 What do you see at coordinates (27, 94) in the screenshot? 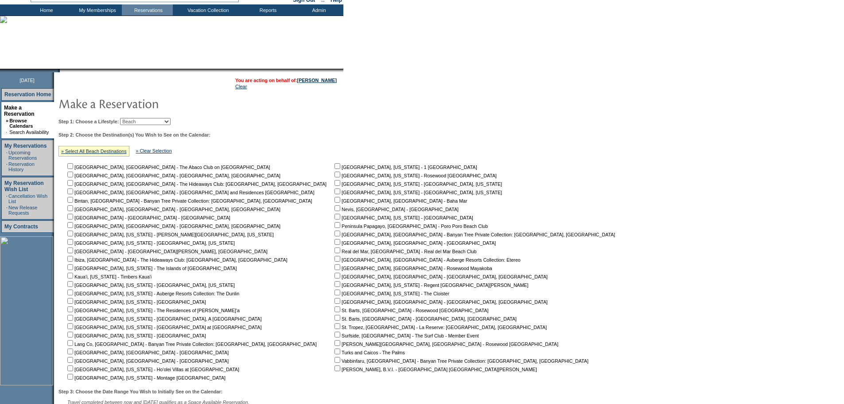
I see `a: Reservation Home` at bounding box center [27, 94].